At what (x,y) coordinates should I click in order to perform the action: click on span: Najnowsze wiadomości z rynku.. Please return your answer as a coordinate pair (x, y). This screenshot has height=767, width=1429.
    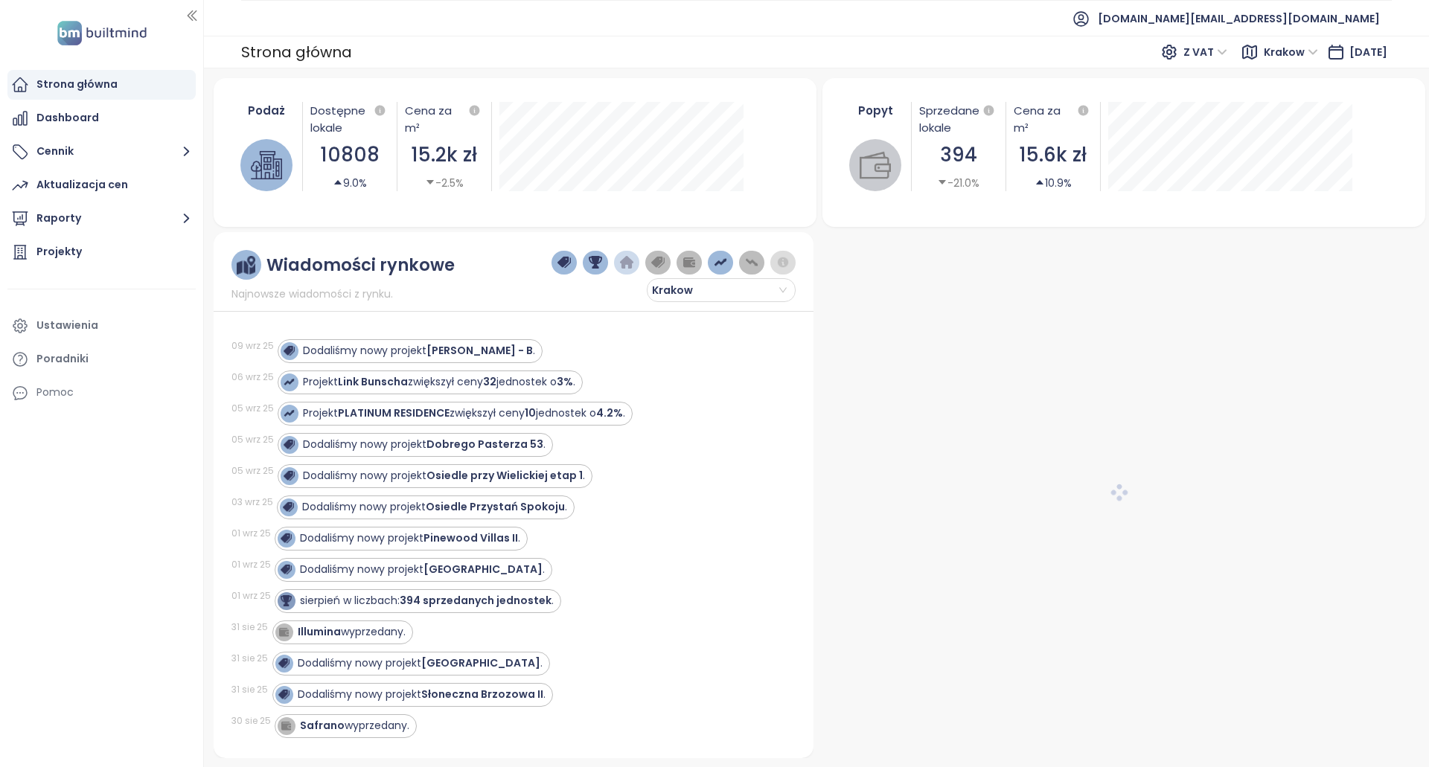
    Looking at the image, I should click on (312, 294).